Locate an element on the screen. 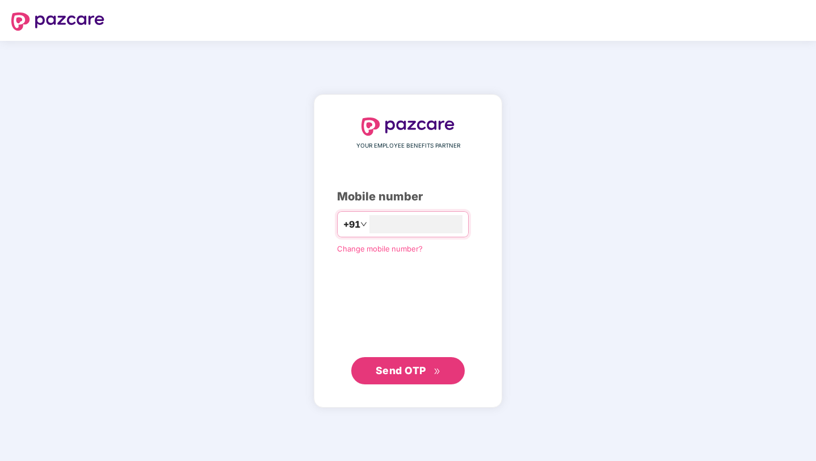 The image size is (816, 461). span: YOUR EMPLOYEE BENEFITS PARTNER is located at coordinates (408, 146).